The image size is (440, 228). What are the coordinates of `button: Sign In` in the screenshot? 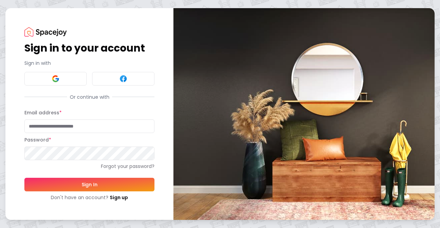 It's located at (90, 184).